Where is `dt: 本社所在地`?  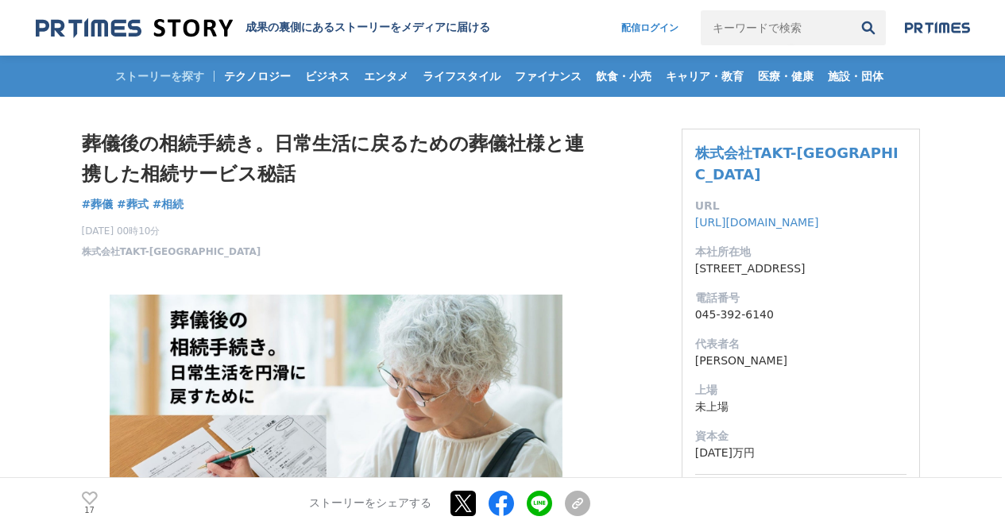 dt: 本社所在地 is located at coordinates (801, 252).